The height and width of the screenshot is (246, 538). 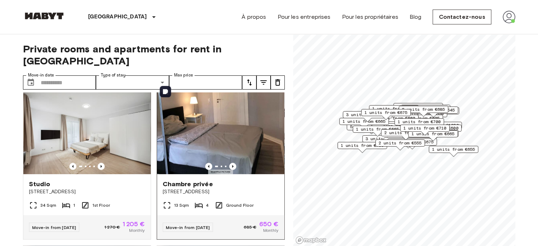 What do you see at coordinates (207, 205) in the screenshot?
I see `span: 4` at bounding box center [207, 205].